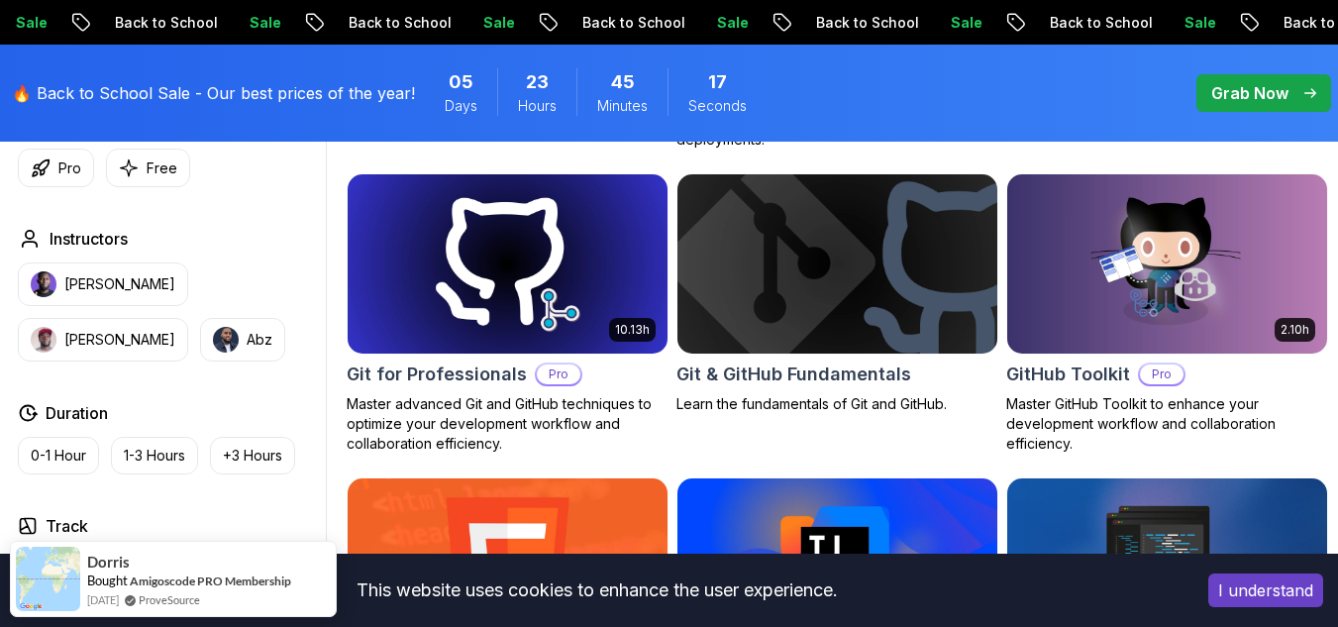  I want to click on button: 1-3 Hours, so click(154, 455).